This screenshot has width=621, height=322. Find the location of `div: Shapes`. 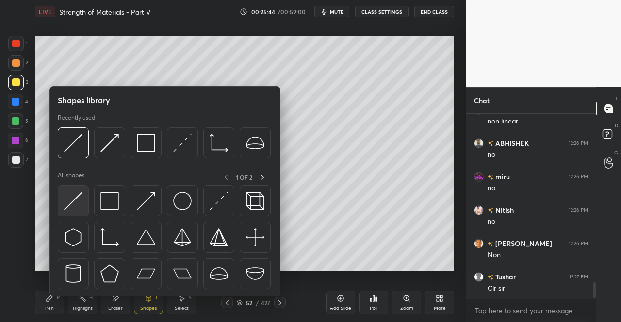

div: Shapes is located at coordinates (148, 309).